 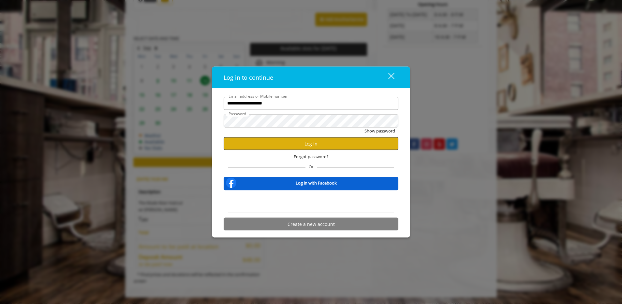 What do you see at coordinates (380, 131) in the screenshot?
I see `button: Show password` at bounding box center [380, 131].